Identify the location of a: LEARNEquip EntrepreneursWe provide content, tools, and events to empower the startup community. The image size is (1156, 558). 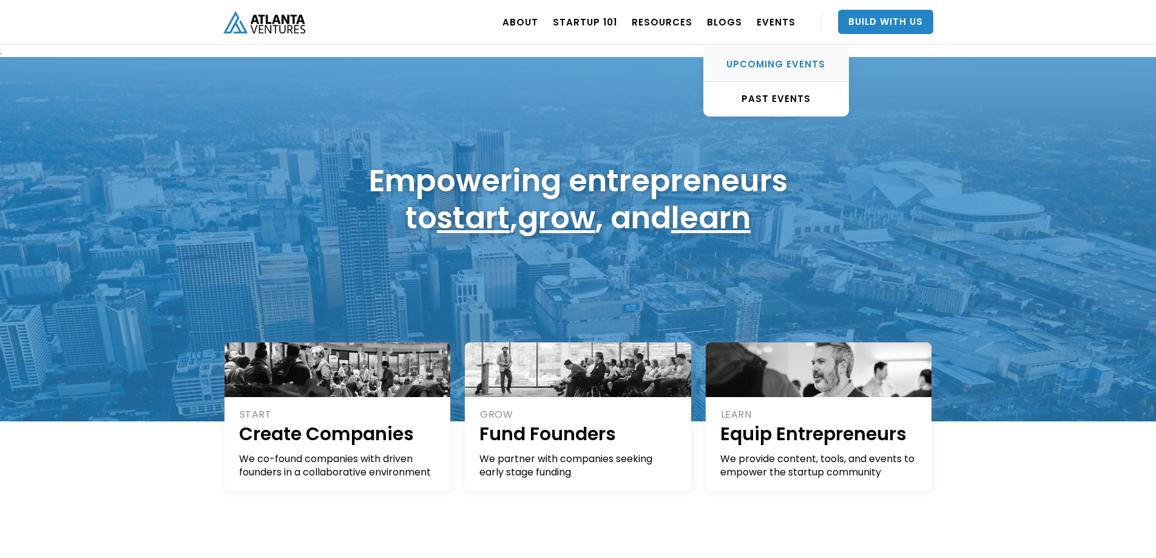
(819, 416).